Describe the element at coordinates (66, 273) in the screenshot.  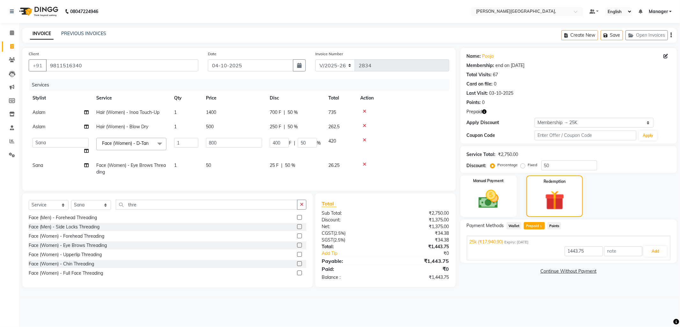
I see `div: Face (Women) - Full Face Threading` at that location.